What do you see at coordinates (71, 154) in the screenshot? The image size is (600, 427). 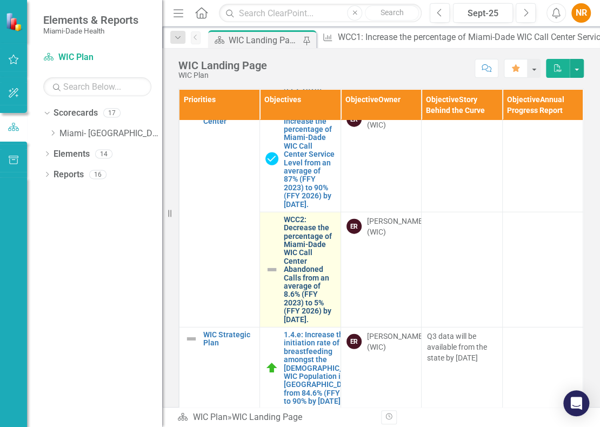 I see `a: Elements` at bounding box center [71, 154].